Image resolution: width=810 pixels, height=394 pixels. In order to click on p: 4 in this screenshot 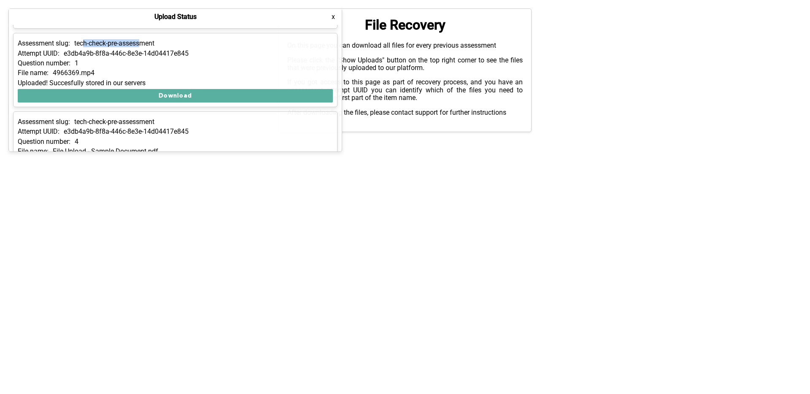, I will do `click(76, 142)`.